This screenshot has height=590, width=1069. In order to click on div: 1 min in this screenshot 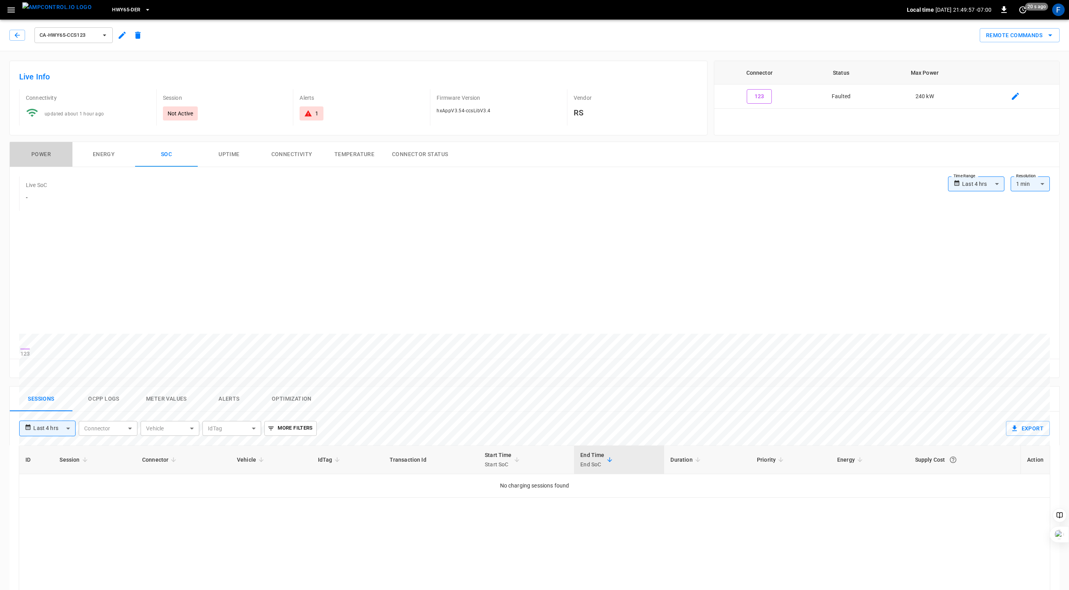, I will do `click(1030, 184)`.